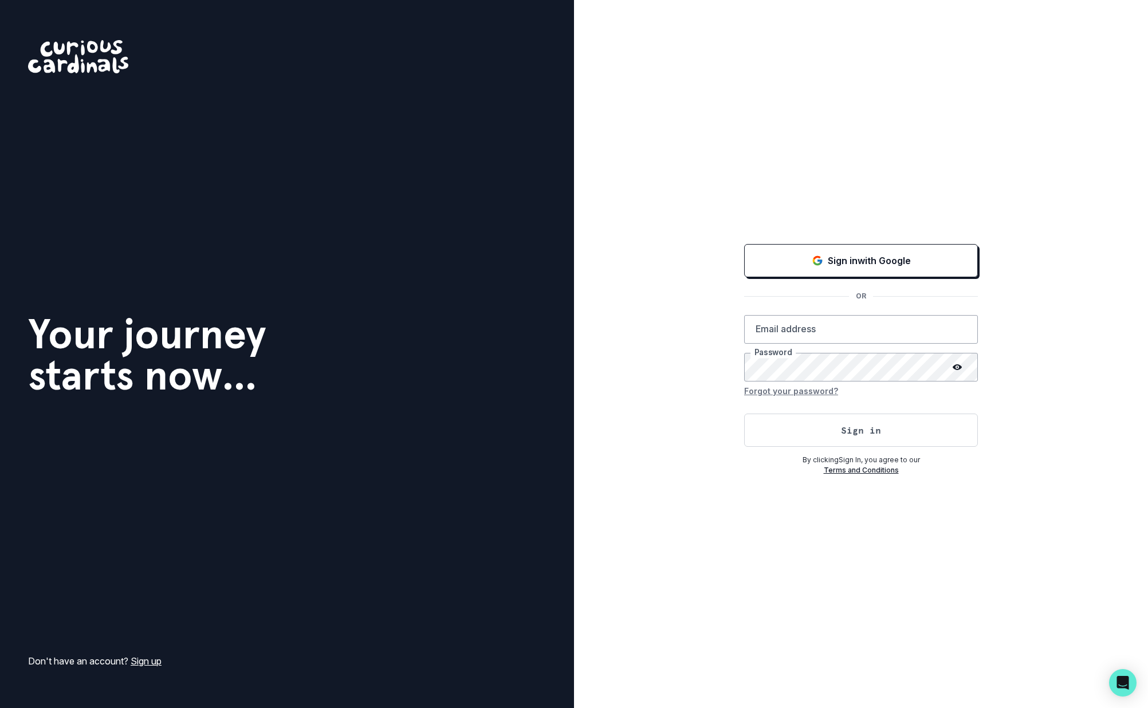 The height and width of the screenshot is (708, 1148). What do you see at coordinates (861, 460) in the screenshot?
I see `p: By clicking Sign In , you agree to our` at bounding box center [861, 460].